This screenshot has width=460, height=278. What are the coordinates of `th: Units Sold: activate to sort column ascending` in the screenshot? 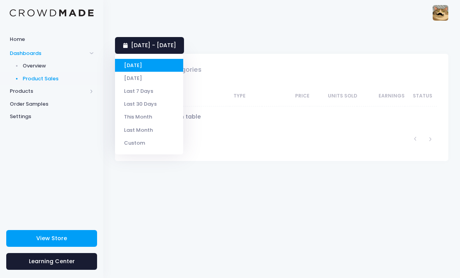 It's located at (333, 96).